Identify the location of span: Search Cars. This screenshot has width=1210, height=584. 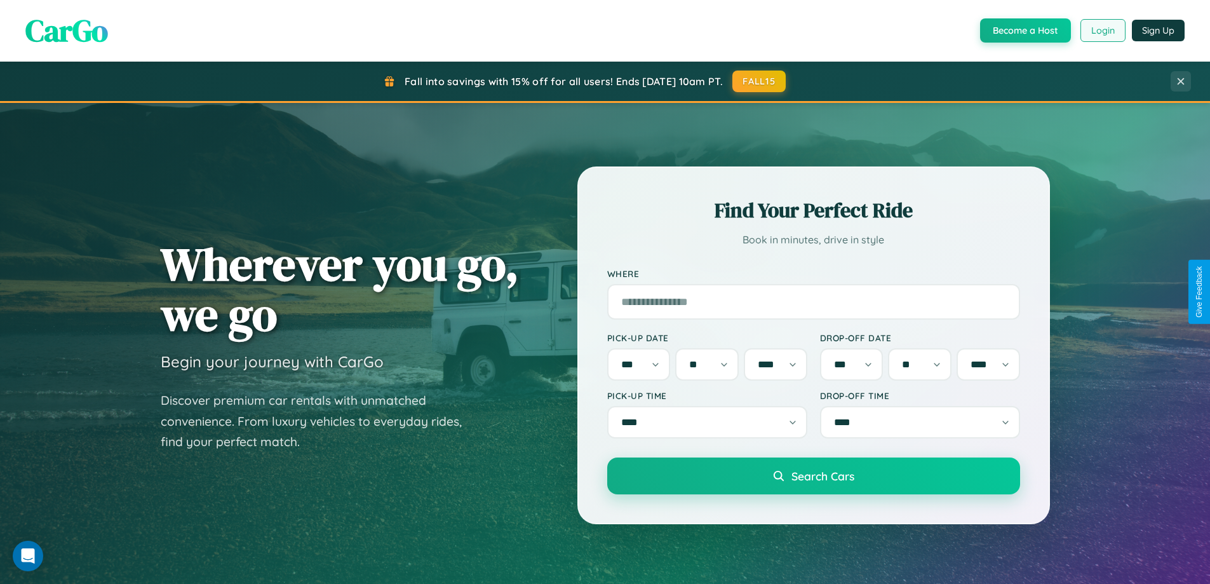
(822, 476).